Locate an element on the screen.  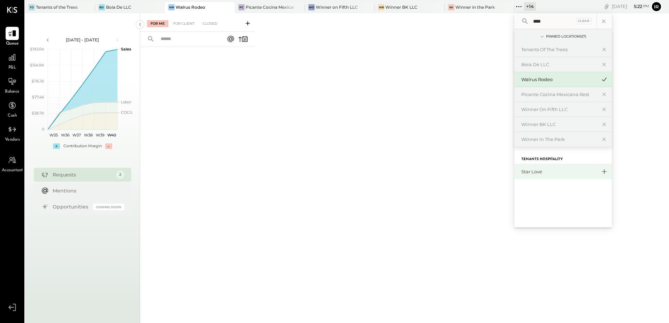
text: W40 is located at coordinates (111, 135).